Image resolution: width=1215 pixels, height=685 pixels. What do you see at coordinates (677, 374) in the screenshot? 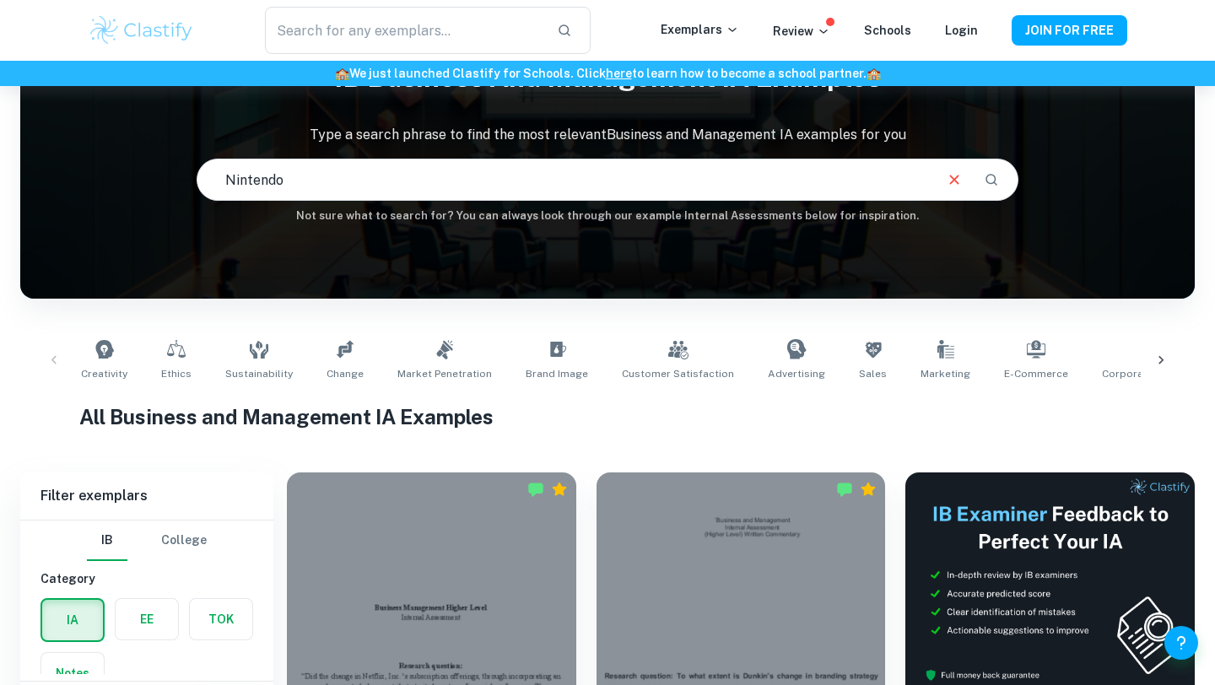
I see `span: Customer Satisfaction` at bounding box center [677, 374].